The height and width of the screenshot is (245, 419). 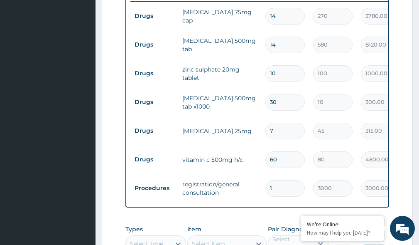 What do you see at coordinates (194, 229) in the screenshot?
I see `label: Item` at bounding box center [194, 229].